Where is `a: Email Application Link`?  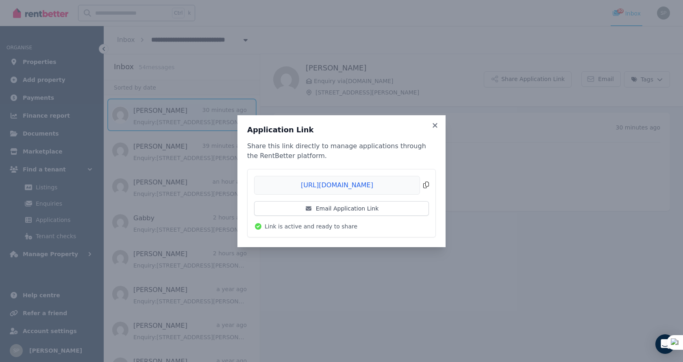 a: Email Application Link is located at coordinates (342, 208).